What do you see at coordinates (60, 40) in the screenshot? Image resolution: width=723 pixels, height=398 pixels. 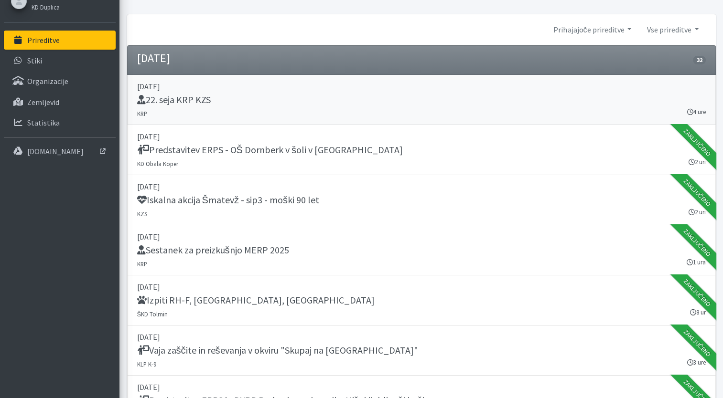 I see `a: Prireditve` at bounding box center [60, 40].